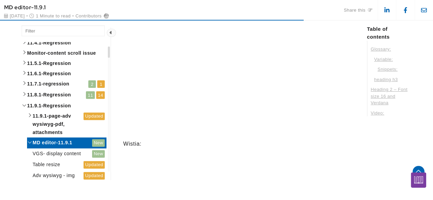 Image resolution: width=433 pixels, height=200 pixels. Describe the element at coordinates (390, 96) in the screenshot. I see `a: Heading 2 – Font size 16 and Verdana` at that location.